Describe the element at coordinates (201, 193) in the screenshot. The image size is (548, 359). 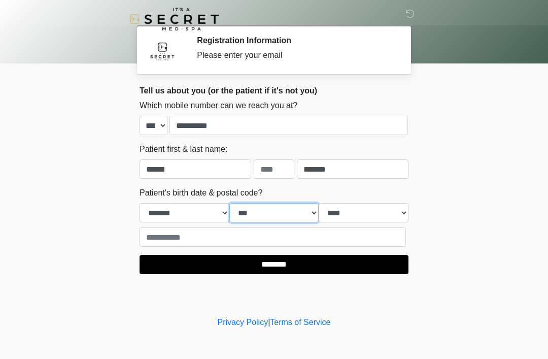
I see `label: Patient's birth date & postal code?` at that location.